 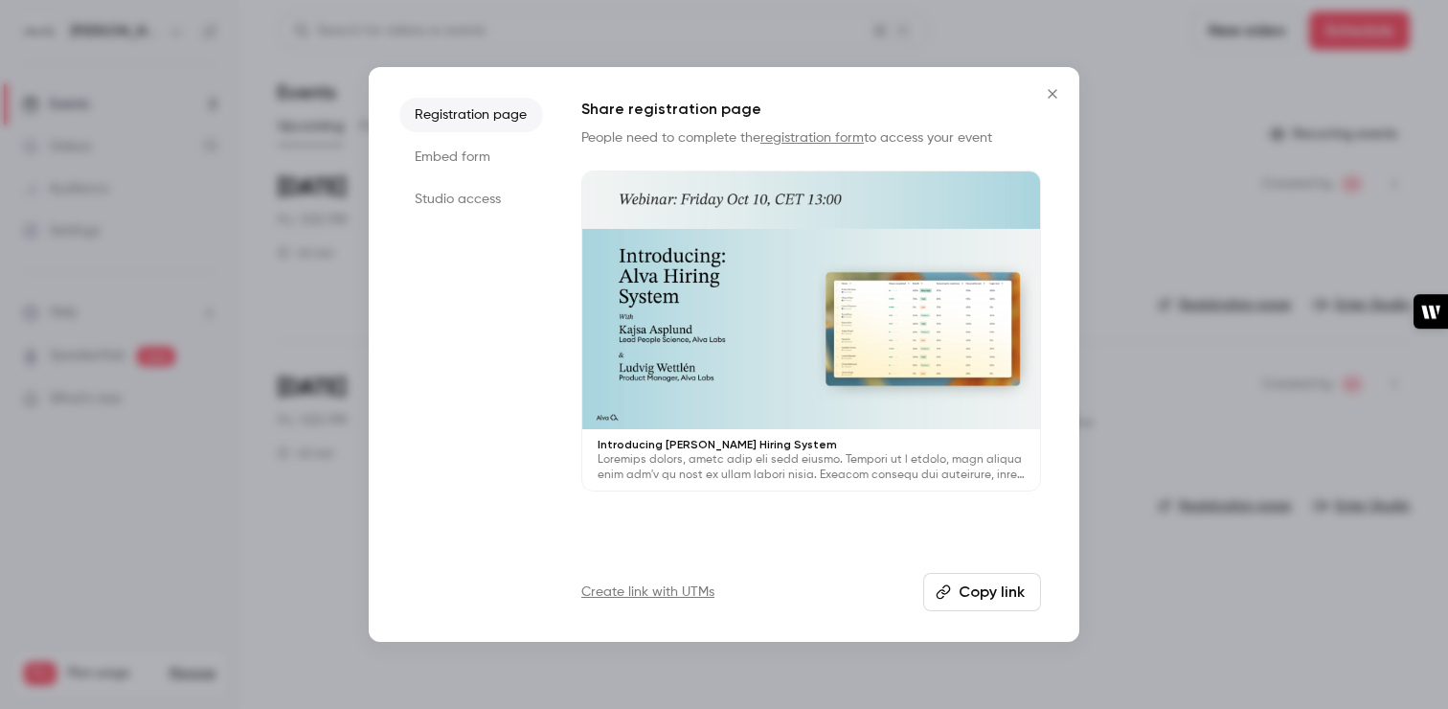 What do you see at coordinates (471, 115) in the screenshot?
I see `li: Registration page` at bounding box center [471, 115].